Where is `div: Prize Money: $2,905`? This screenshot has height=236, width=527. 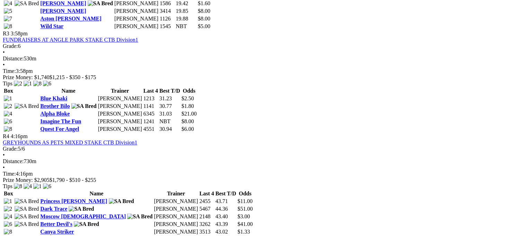
div: Prize Money: $2,905 is located at coordinates (263, 180).